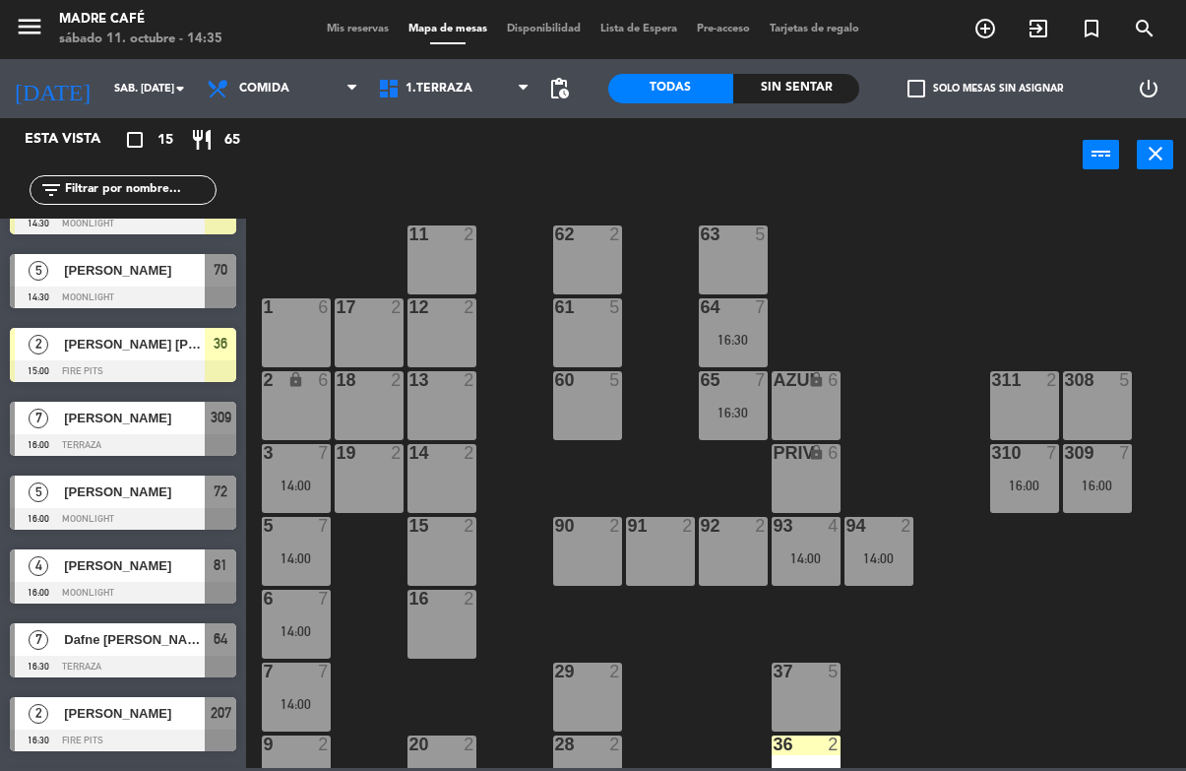 This screenshot has height=771, width=1186. Describe the element at coordinates (733, 340) in the screenshot. I see `div: 16:30` at that location.